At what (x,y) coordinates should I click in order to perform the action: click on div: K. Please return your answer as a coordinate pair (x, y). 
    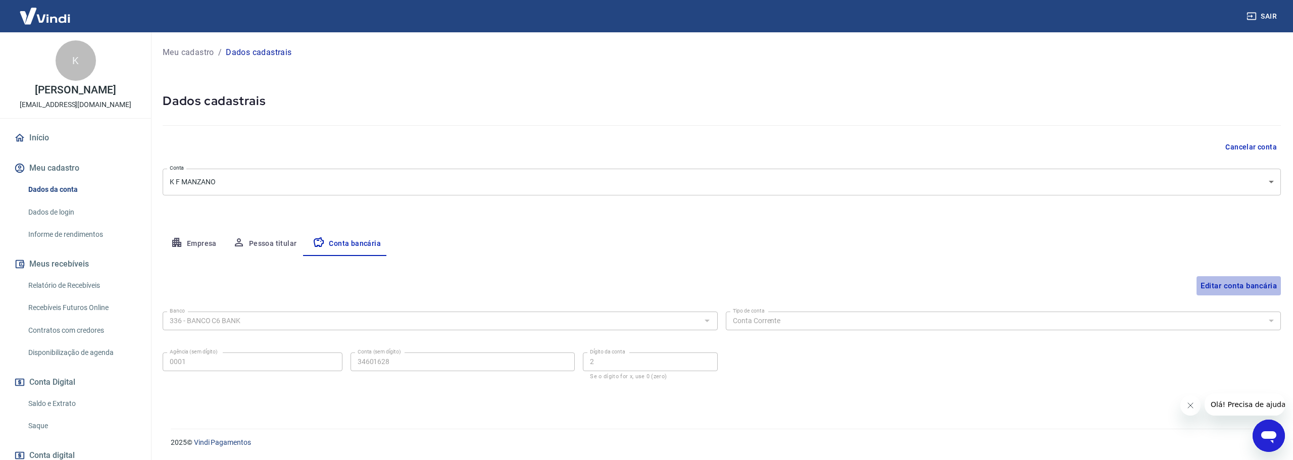
    Looking at the image, I should click on (76, 61).